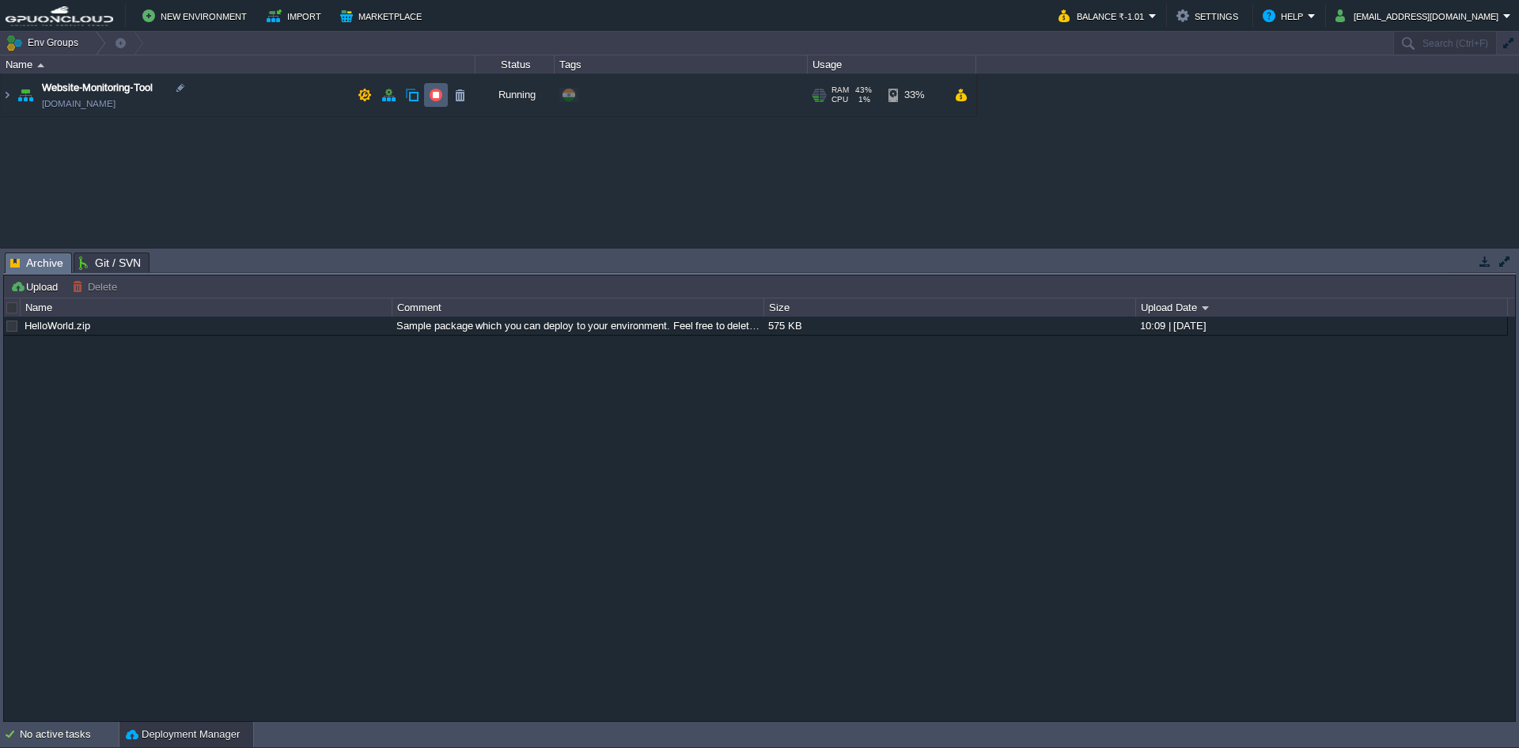 Image resolution: width=1519 pixels, height=748 pixels. What do you see at coordinates (681, 64) in the screenshot?
I see `div: Tags` at bounding box center [681, 64].